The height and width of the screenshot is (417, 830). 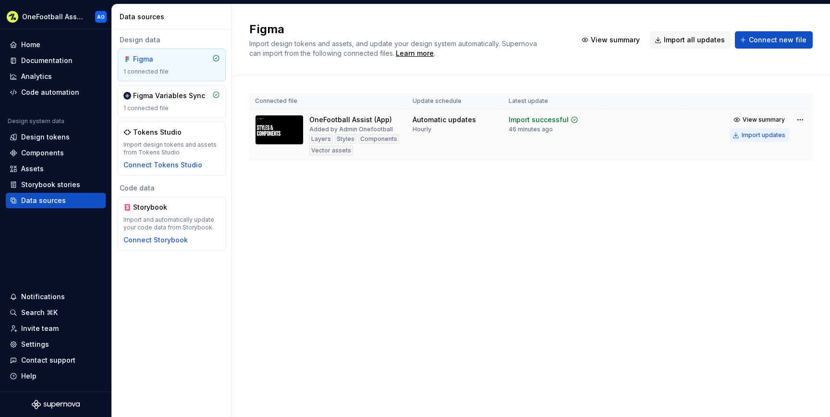 I want to click on span: Import design tokens and assets, and update your design system automatically. Supernova can impor..., so click(x=394, y=48).